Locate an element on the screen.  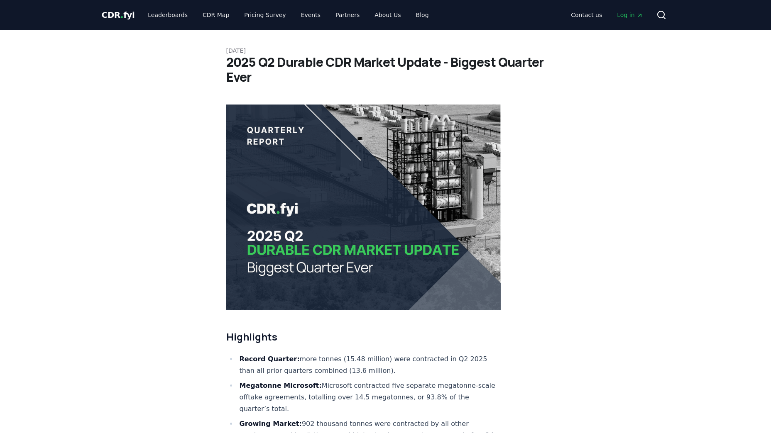
h2: Highlights is located at coordinates (364, 337).